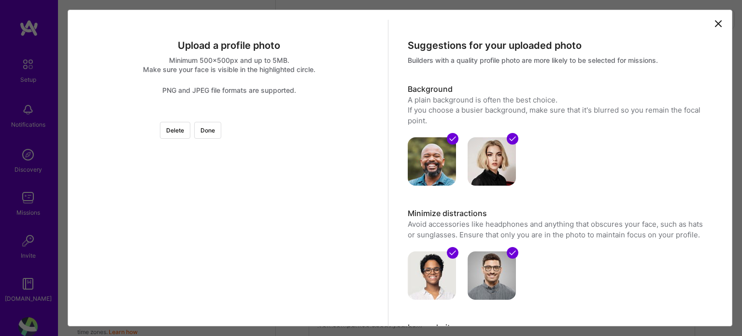  What do you see at coordinates (559, 327) in the screenshot?
I see `h3: Image clarity` at bounding box center [559, 327].